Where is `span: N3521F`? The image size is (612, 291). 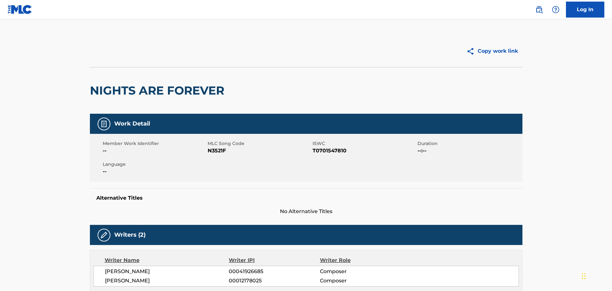
span: N3521F is located at coordinates (259, 151).